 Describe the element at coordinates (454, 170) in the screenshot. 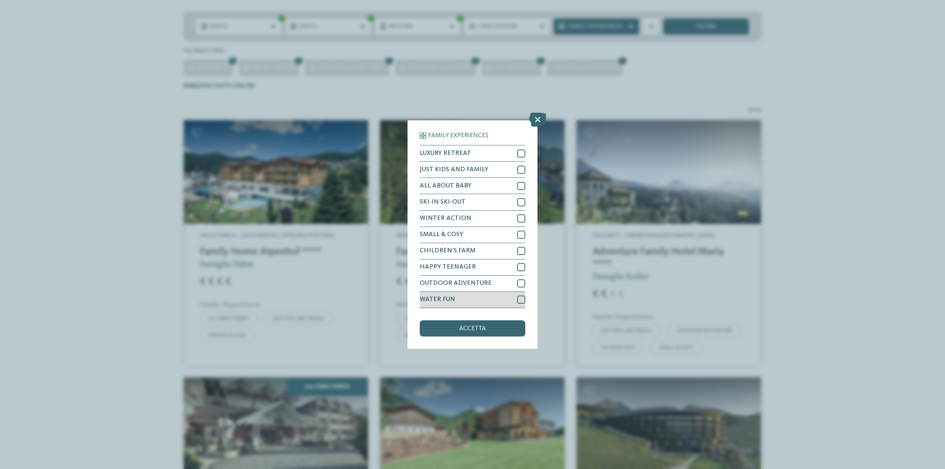

I see `span: JUST KIDS AND FAMILY` at that location.